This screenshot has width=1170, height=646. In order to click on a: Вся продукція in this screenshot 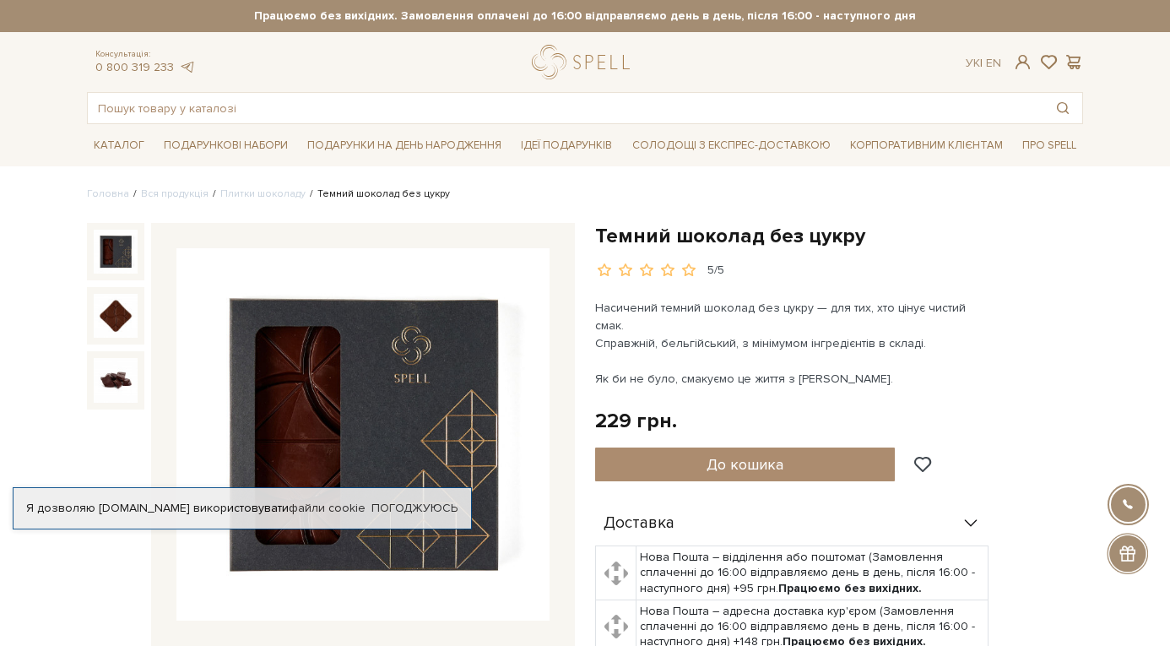, I will do `click(175, 193)`.